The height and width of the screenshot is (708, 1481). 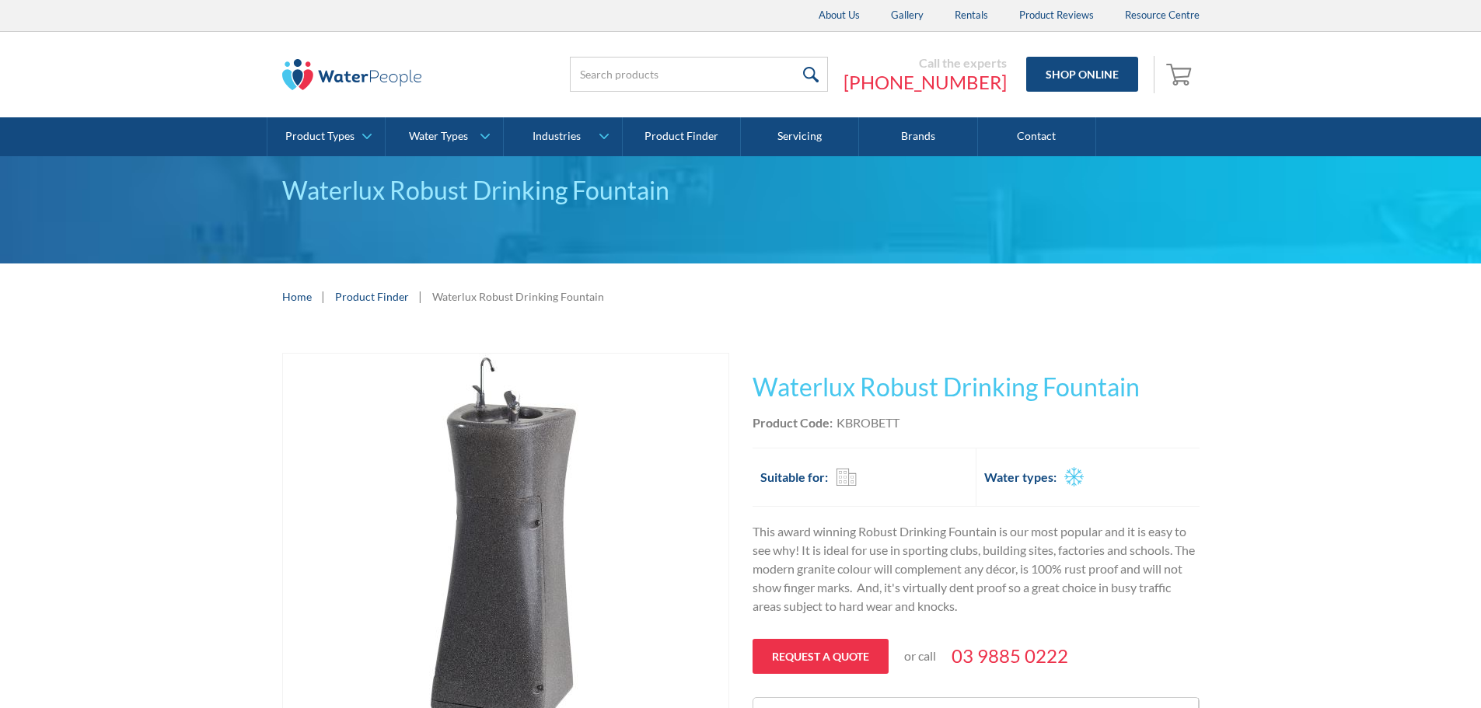 I want to click on a: Contact, so click(x=1037, y=137).